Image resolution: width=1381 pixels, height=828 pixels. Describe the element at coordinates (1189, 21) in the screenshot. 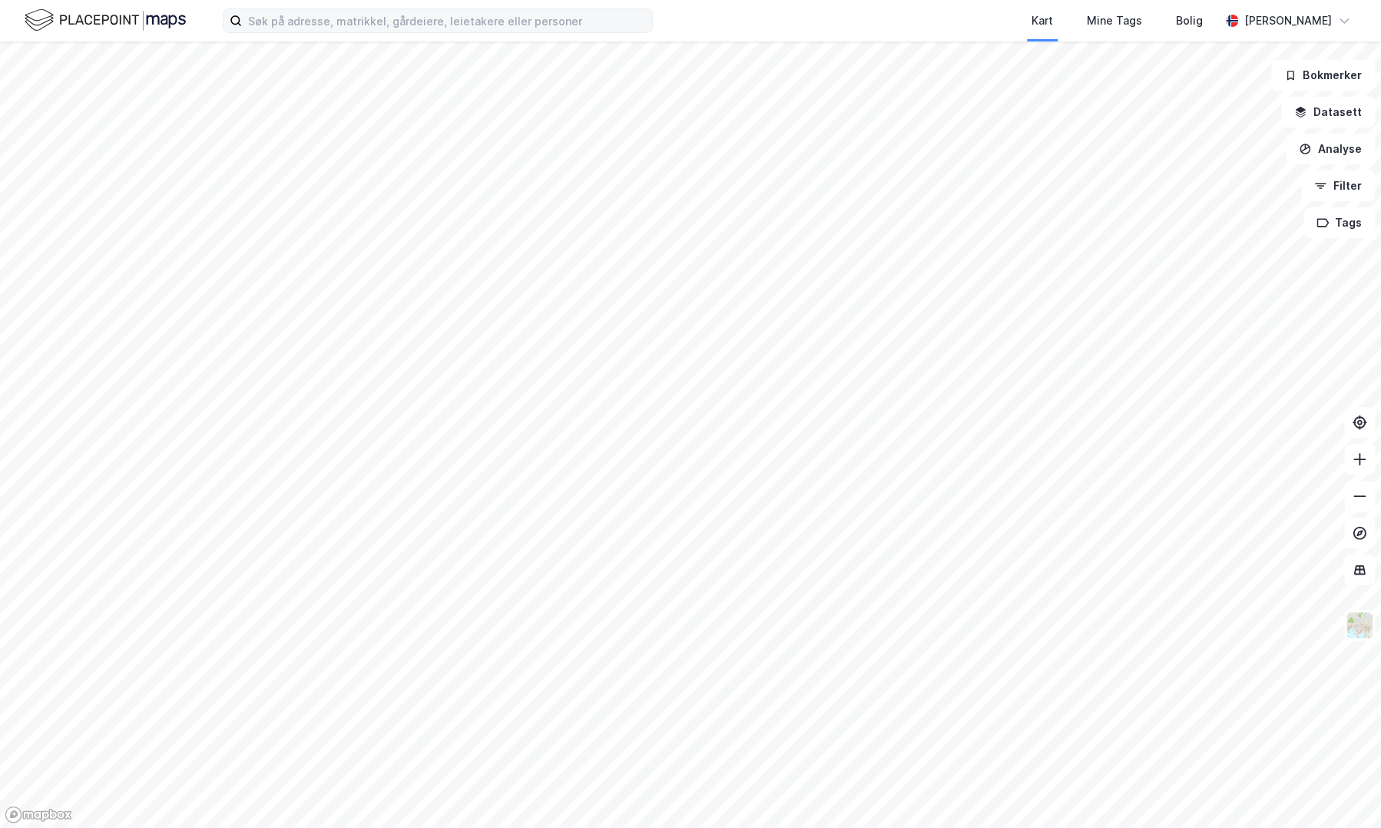

I see `div: Bolig` at that location.